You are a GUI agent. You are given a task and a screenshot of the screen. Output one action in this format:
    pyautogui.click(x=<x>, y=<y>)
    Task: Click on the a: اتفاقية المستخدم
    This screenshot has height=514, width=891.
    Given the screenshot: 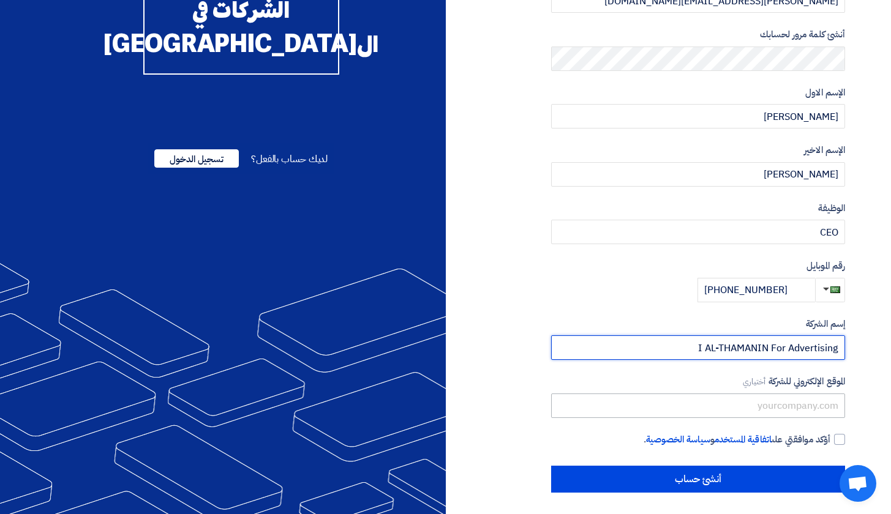 What is the action you would take?
    pyautogui.click(x=743, y=440)
    